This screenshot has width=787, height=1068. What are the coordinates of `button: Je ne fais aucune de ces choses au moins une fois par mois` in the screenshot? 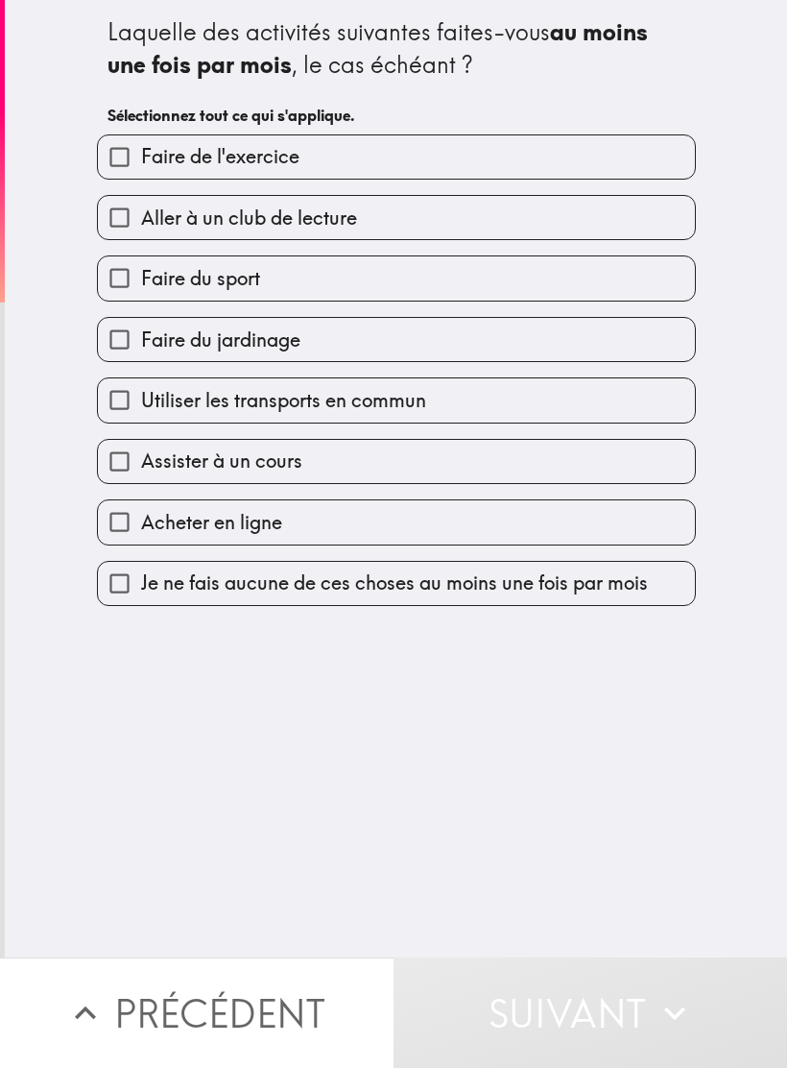 It's located at (397, 583).